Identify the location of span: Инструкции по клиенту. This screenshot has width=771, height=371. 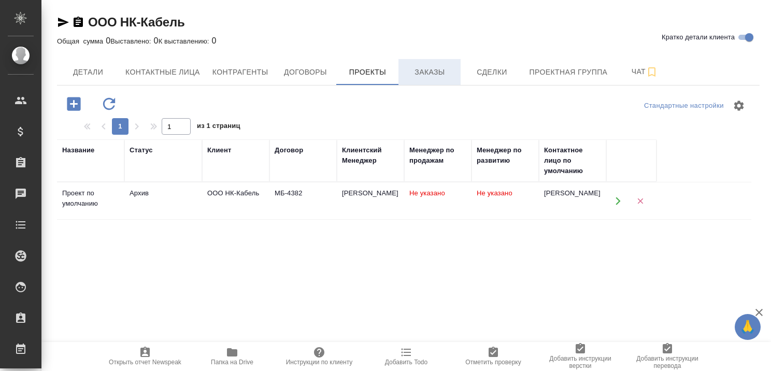
(319, 362).